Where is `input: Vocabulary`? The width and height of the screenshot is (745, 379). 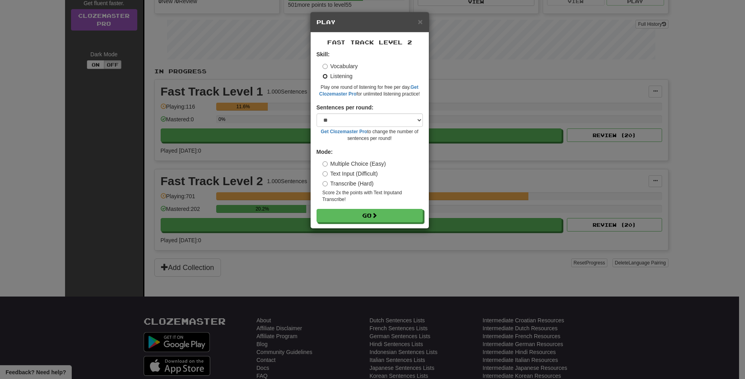 input: Vocabulary is located at coordinates (325, 66).